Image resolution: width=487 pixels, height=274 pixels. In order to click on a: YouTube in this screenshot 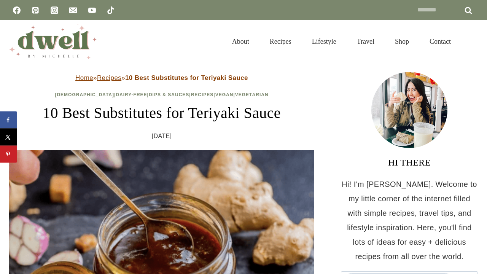, I will do `click(92, 10)`.